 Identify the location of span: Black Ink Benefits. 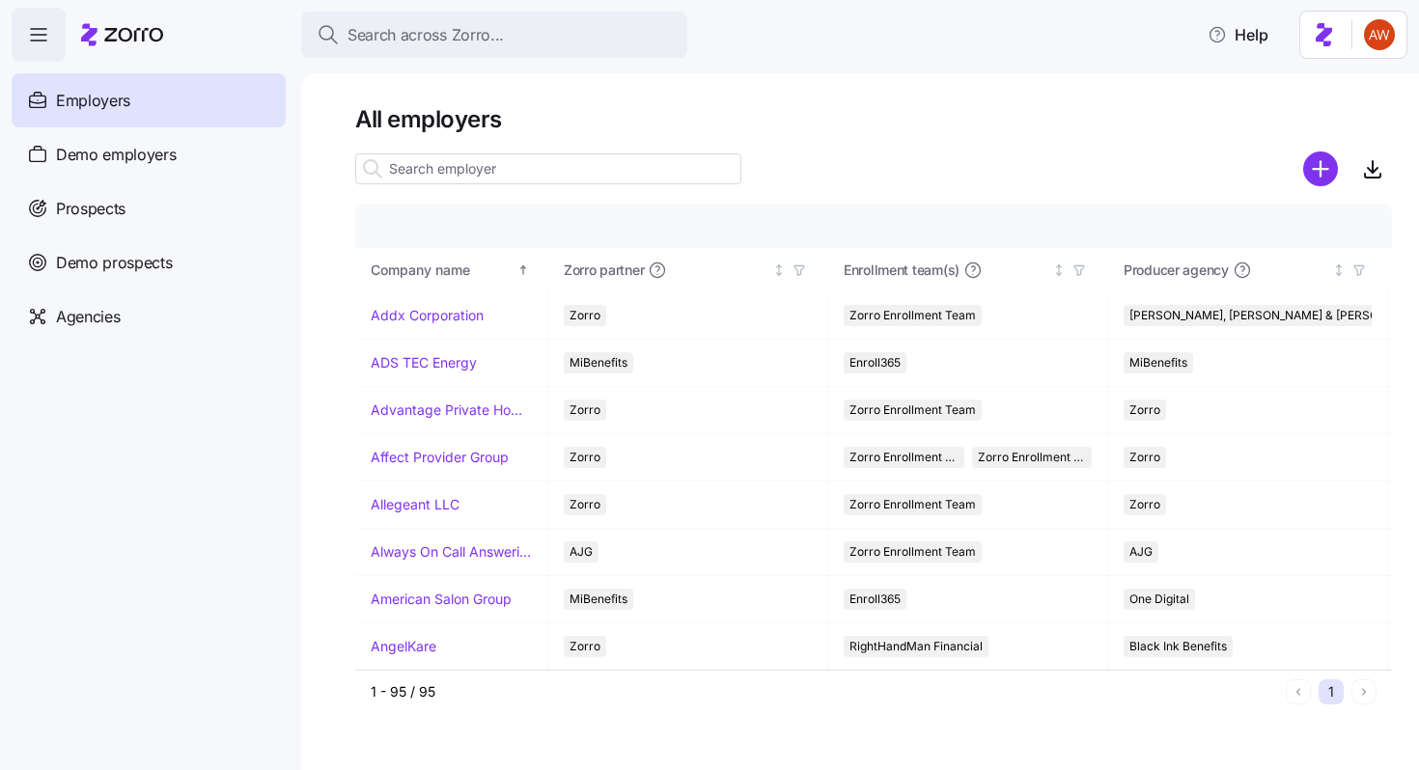
(1178, 647).